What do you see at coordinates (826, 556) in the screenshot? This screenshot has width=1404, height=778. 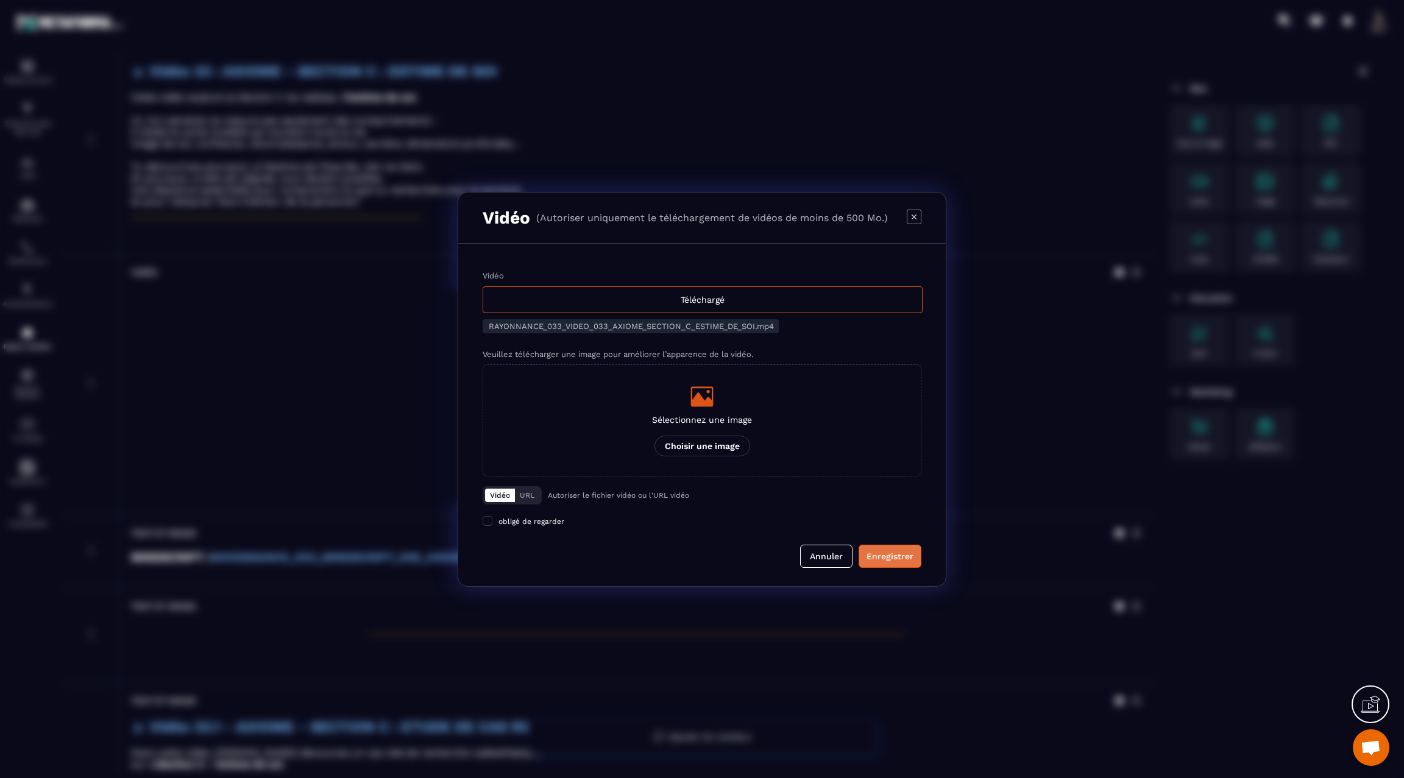 I see `button: Annuler` at bounding box center [826, 556].